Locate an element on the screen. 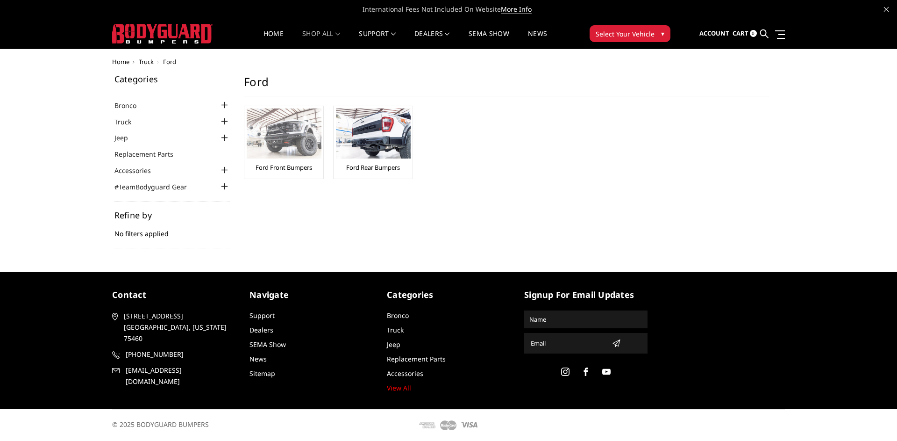 The image size is (897, 441). img: BODYGUARD BUMPERS is located at coordinates (162, 34).